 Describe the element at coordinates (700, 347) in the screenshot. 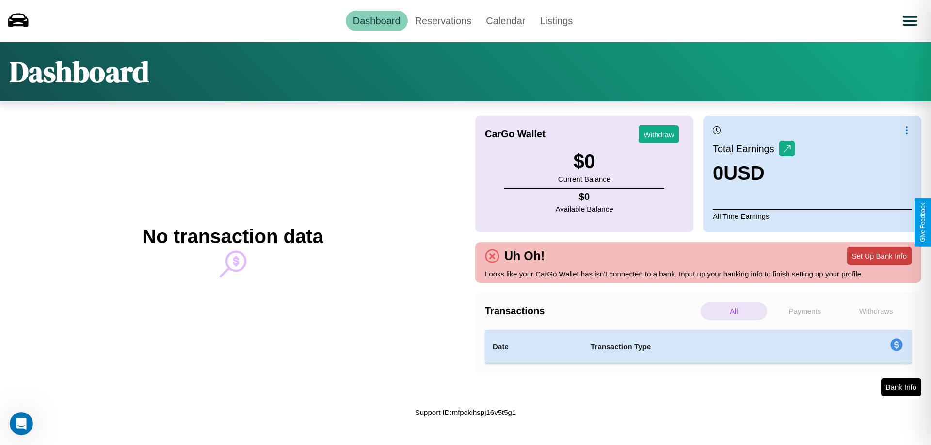

I see `h4: Transaction Type` at that location.